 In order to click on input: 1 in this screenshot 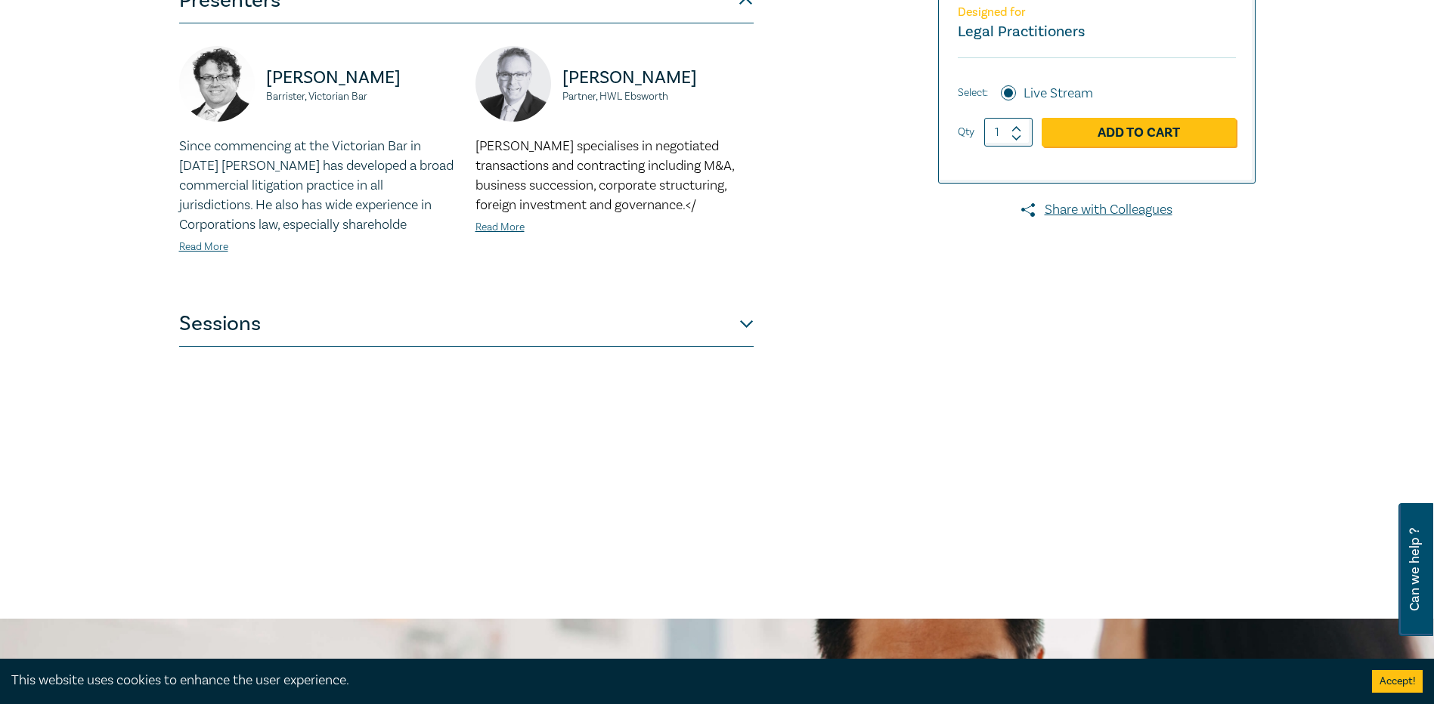, I will do `click(1008, 132)`.